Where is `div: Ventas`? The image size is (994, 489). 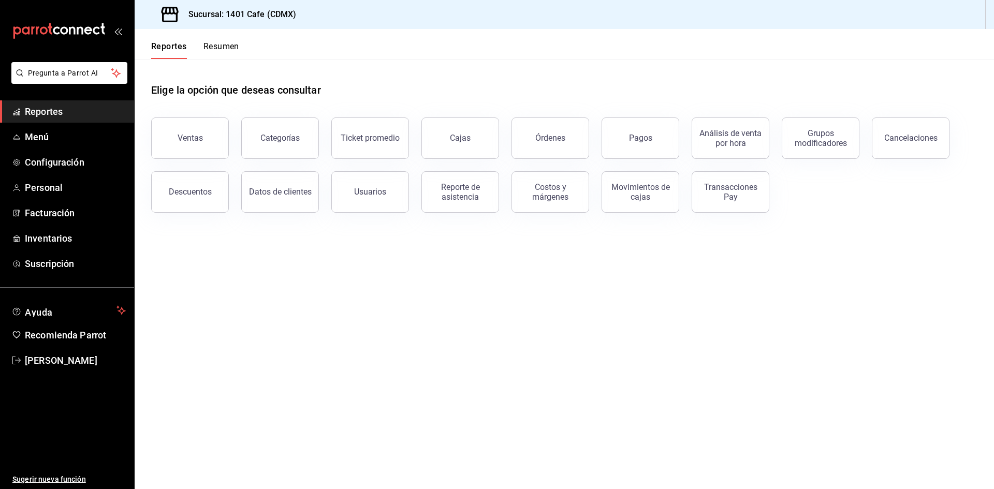
div: Ventas is located at coordinates (190, 138).